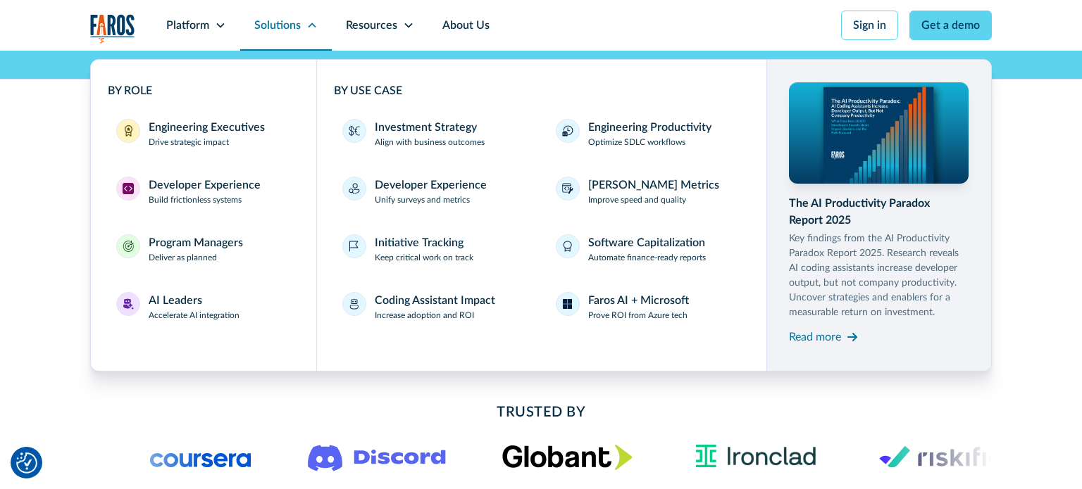 The image size is (1082, 489). What do you see at coordinates (203, 249) in the screenshot?
I see `a: Program ManagersProgram ManagersDeliver as planned` at bounding box center [203, 249].